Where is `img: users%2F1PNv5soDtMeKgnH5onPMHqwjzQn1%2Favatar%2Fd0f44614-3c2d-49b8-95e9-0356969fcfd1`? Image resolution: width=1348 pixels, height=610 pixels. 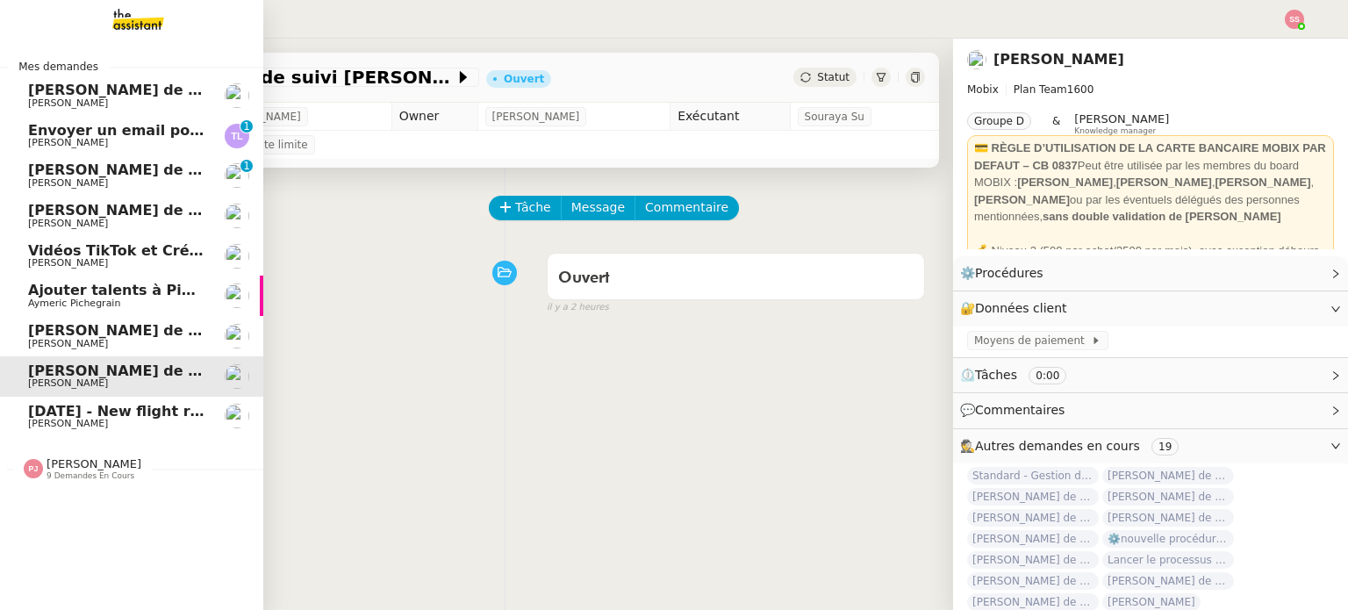 img: users%2F1PNv5soDtMeKgnH5onPMHqwjzQn1%2Favatar%2Fd0f44614-3c2d-49b8-95e9-0356969fcfd1 is located at coordinates (237, 296).